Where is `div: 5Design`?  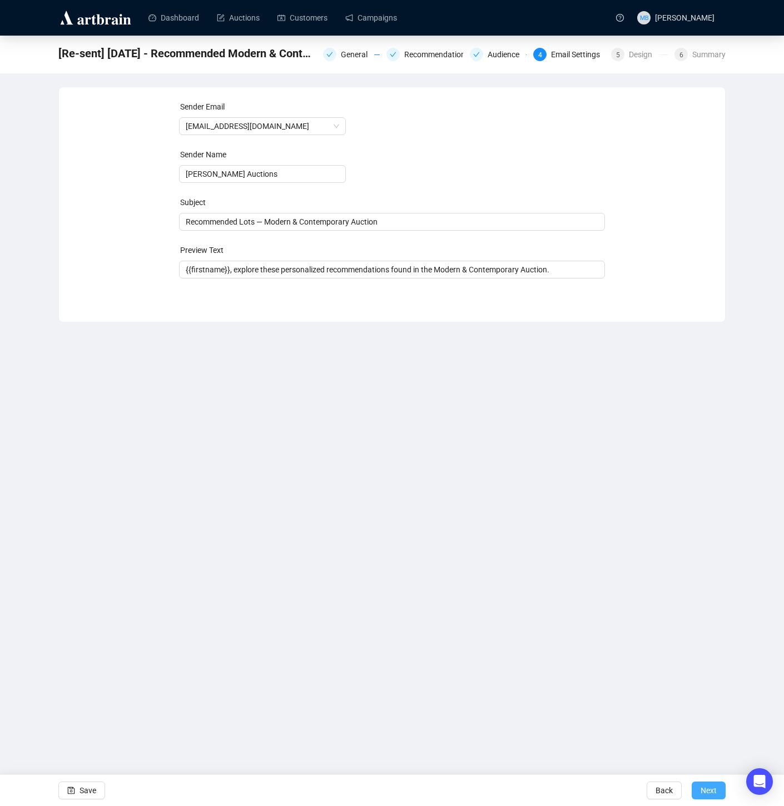
div: 5Design is located at coordinates (639, 54).